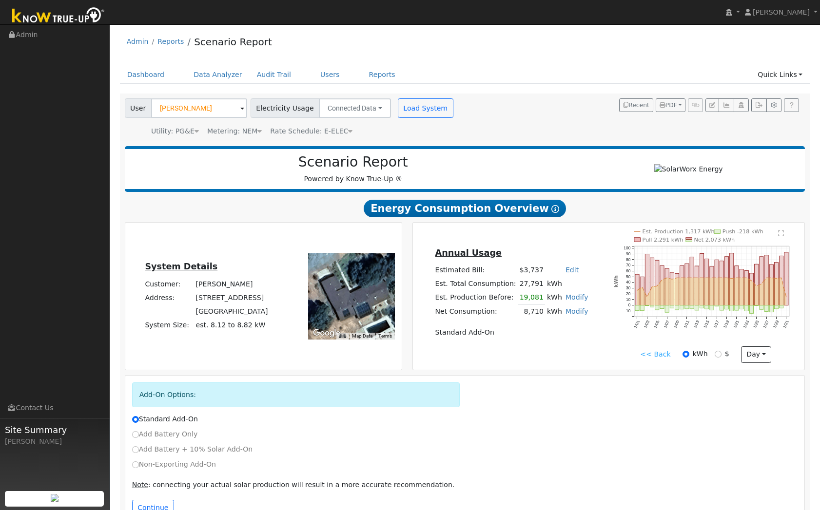 The height and width of the screenshot is (510, 820). I want to click on span: est. 8.12 to 8.82 kW, so click(231, 325).